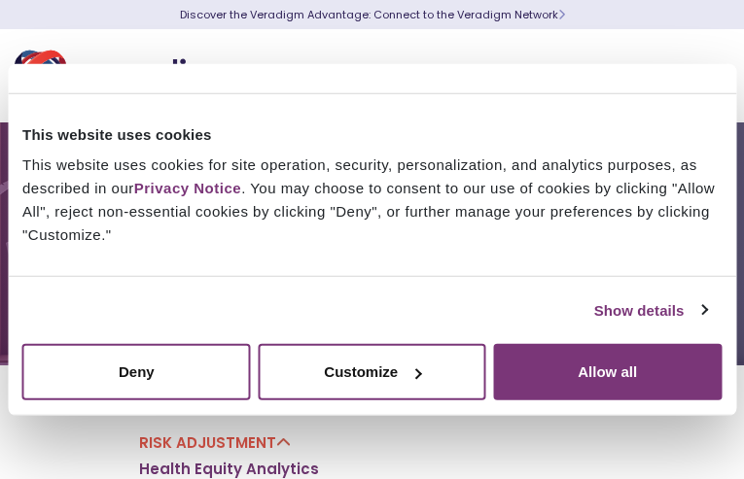  What do you see at coordinates (229, 470) in the screenshot?
I see `a: Health Equity Analytics` at bounding box center [229, 470].